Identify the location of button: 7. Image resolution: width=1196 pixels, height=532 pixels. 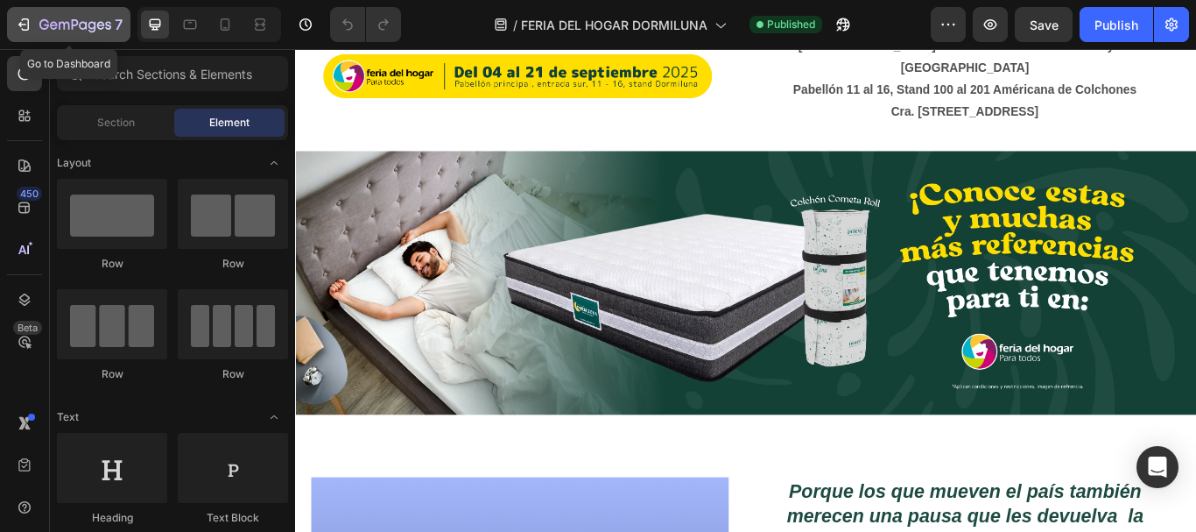
(68, 25).